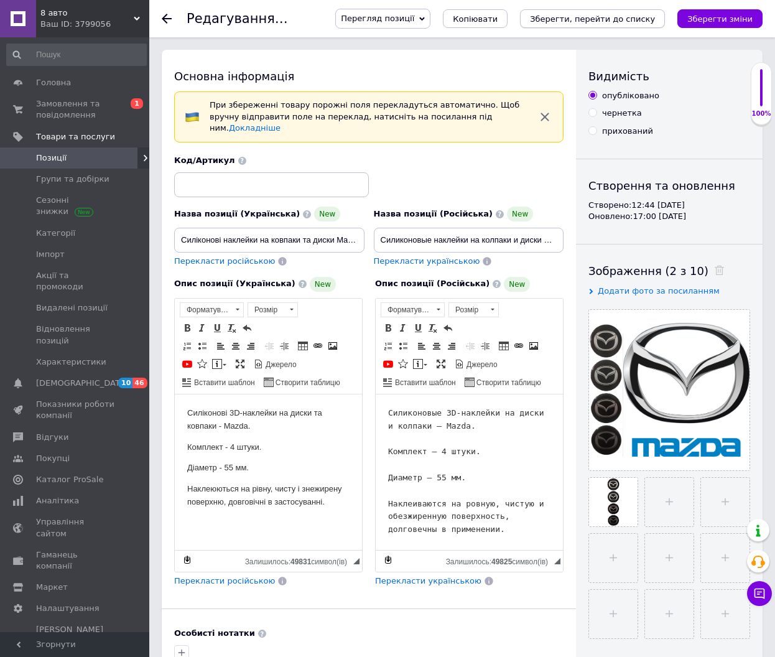 Image resolution: width=775 pixels, height=657 pixels. Describe the element at coordinates (622, 113) in the screenshot. I see `div: чернетка` at that location.